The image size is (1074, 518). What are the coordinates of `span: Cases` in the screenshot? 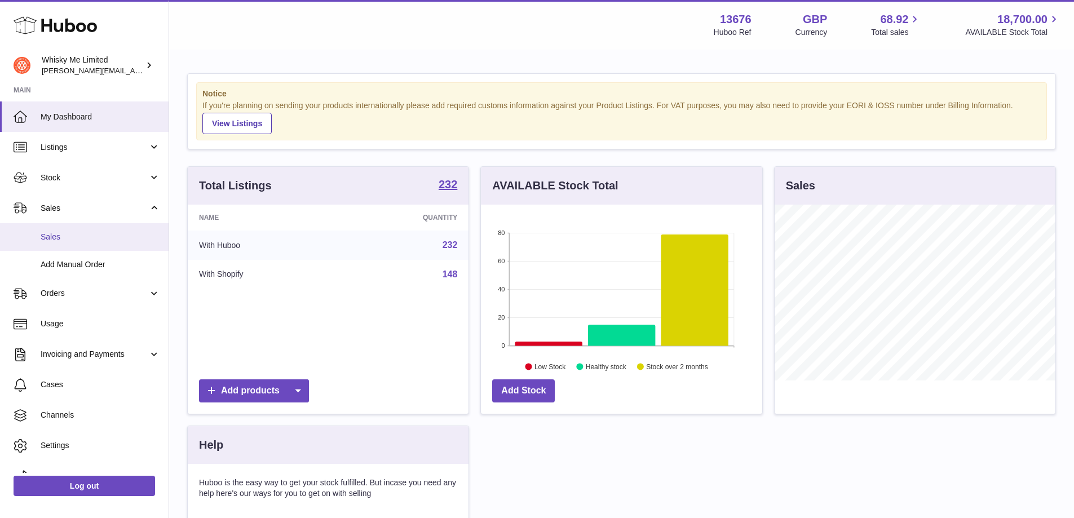 It's located at (100, 385).